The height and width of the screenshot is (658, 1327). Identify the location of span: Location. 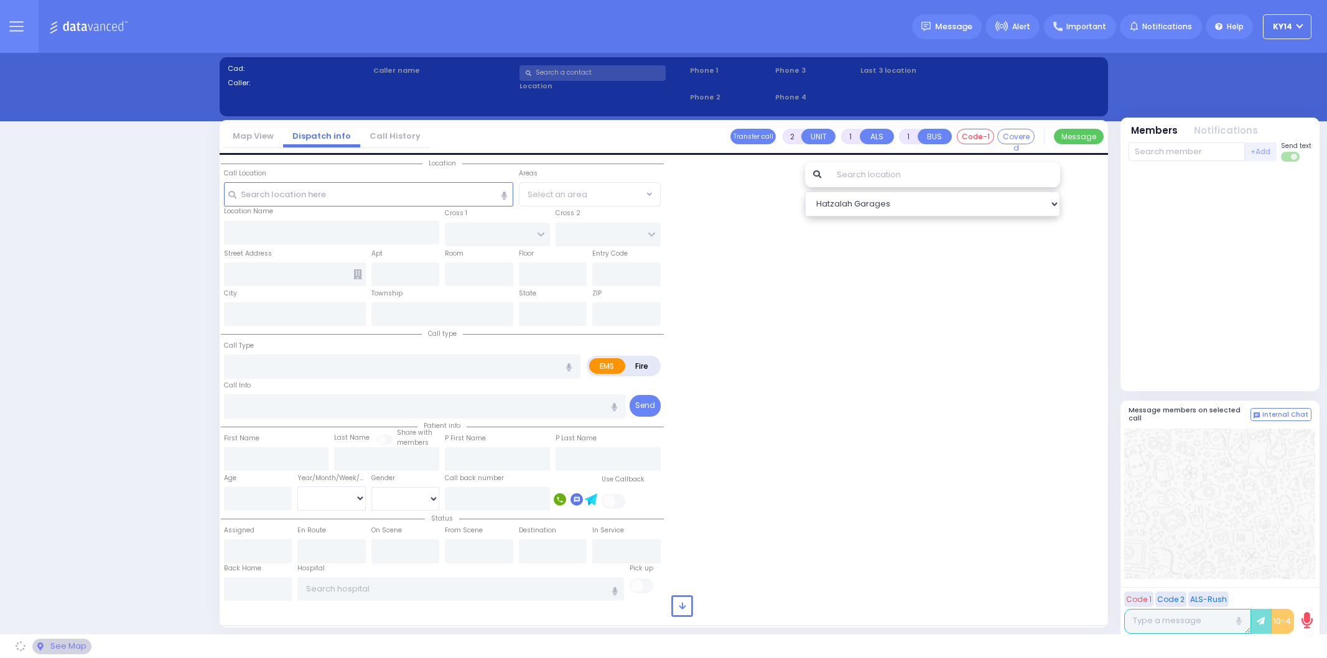
(442, 163).